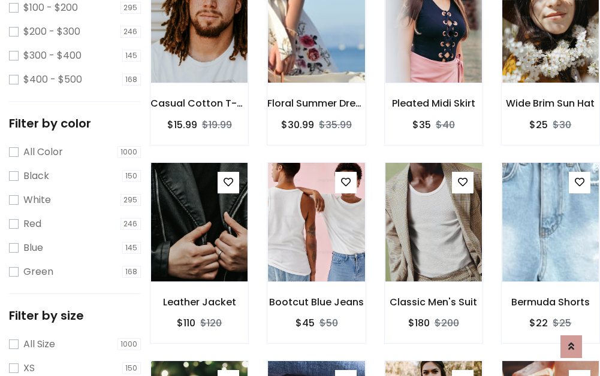  What do you see at coordinates (36, 176) in the screenshot?
I see `label: Black` at bounding box center [36, 176].